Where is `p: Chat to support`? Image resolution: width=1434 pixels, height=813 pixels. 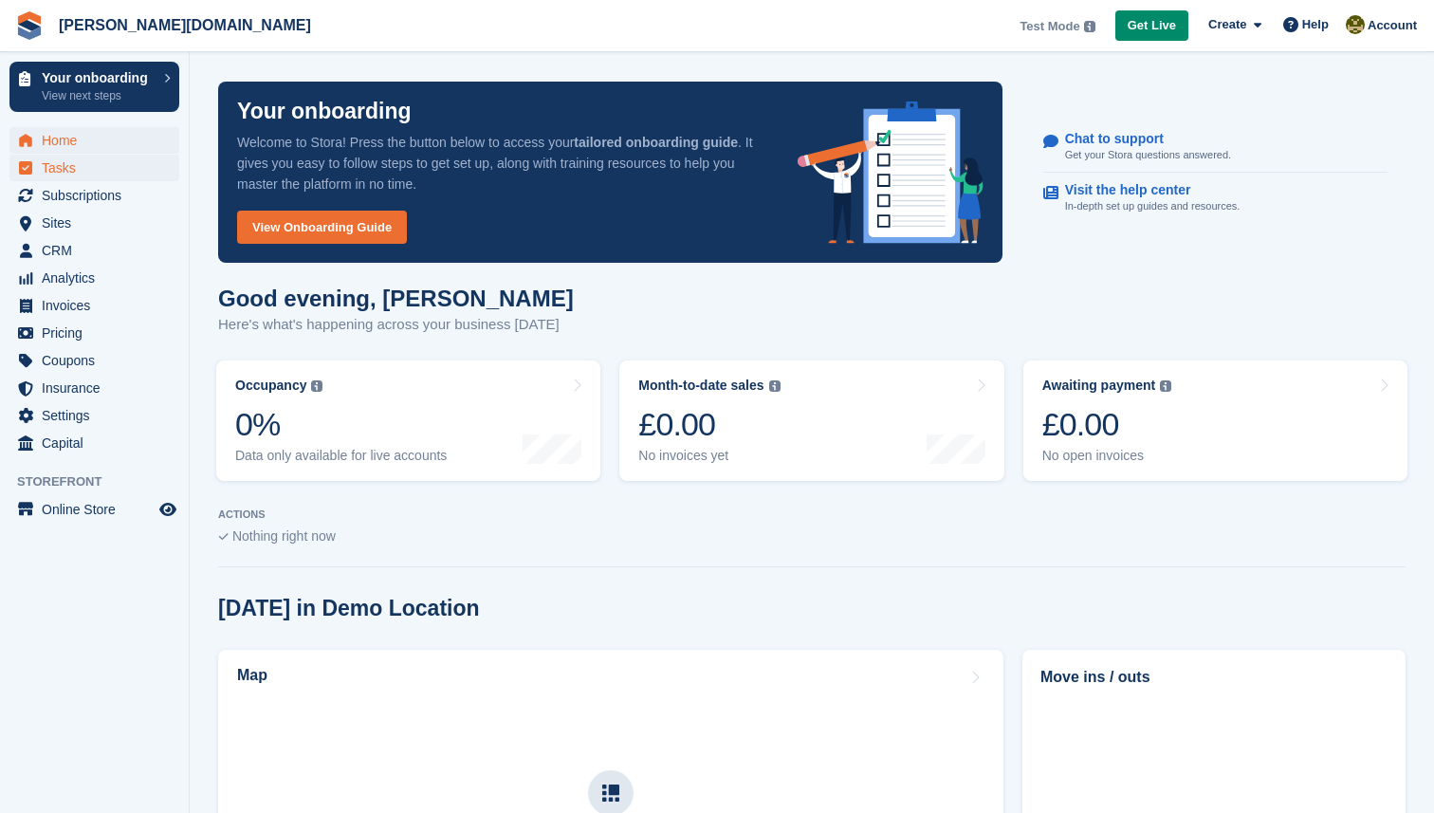 p: Chat to support is located at coordinates (1140, 138).